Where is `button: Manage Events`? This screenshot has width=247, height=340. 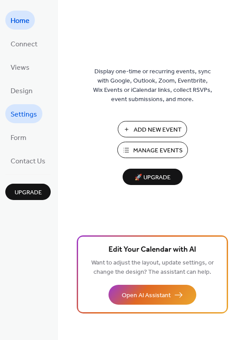
button: Manage Events is located at coordinates (153, 150).